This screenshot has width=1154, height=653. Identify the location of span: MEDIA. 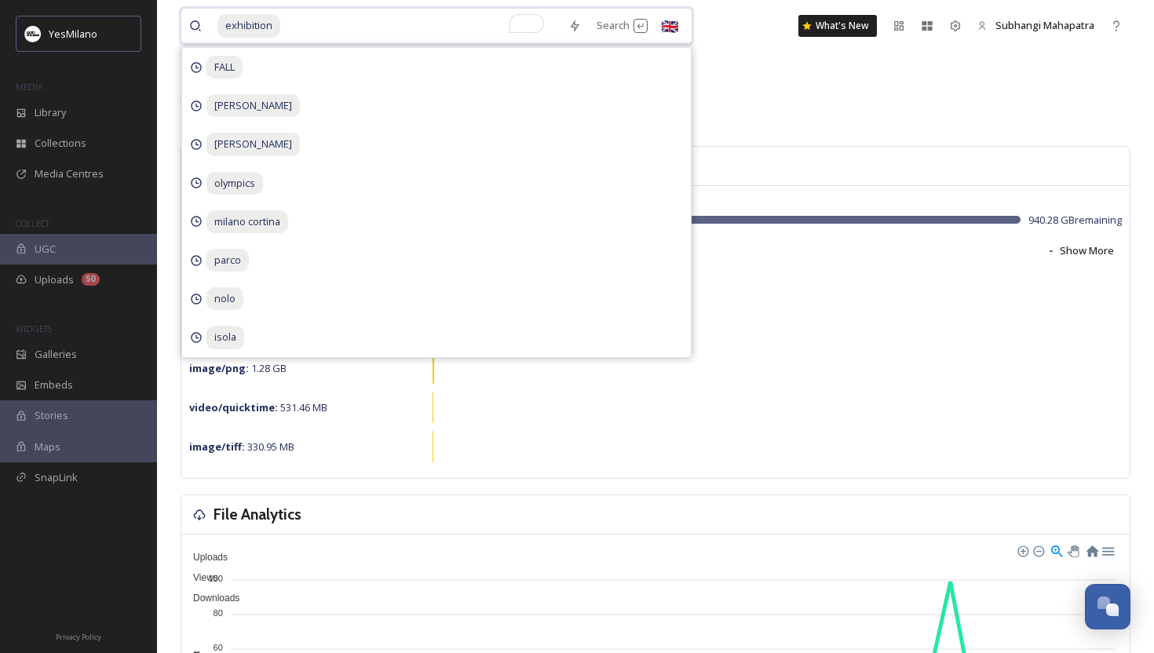
(29, 86).